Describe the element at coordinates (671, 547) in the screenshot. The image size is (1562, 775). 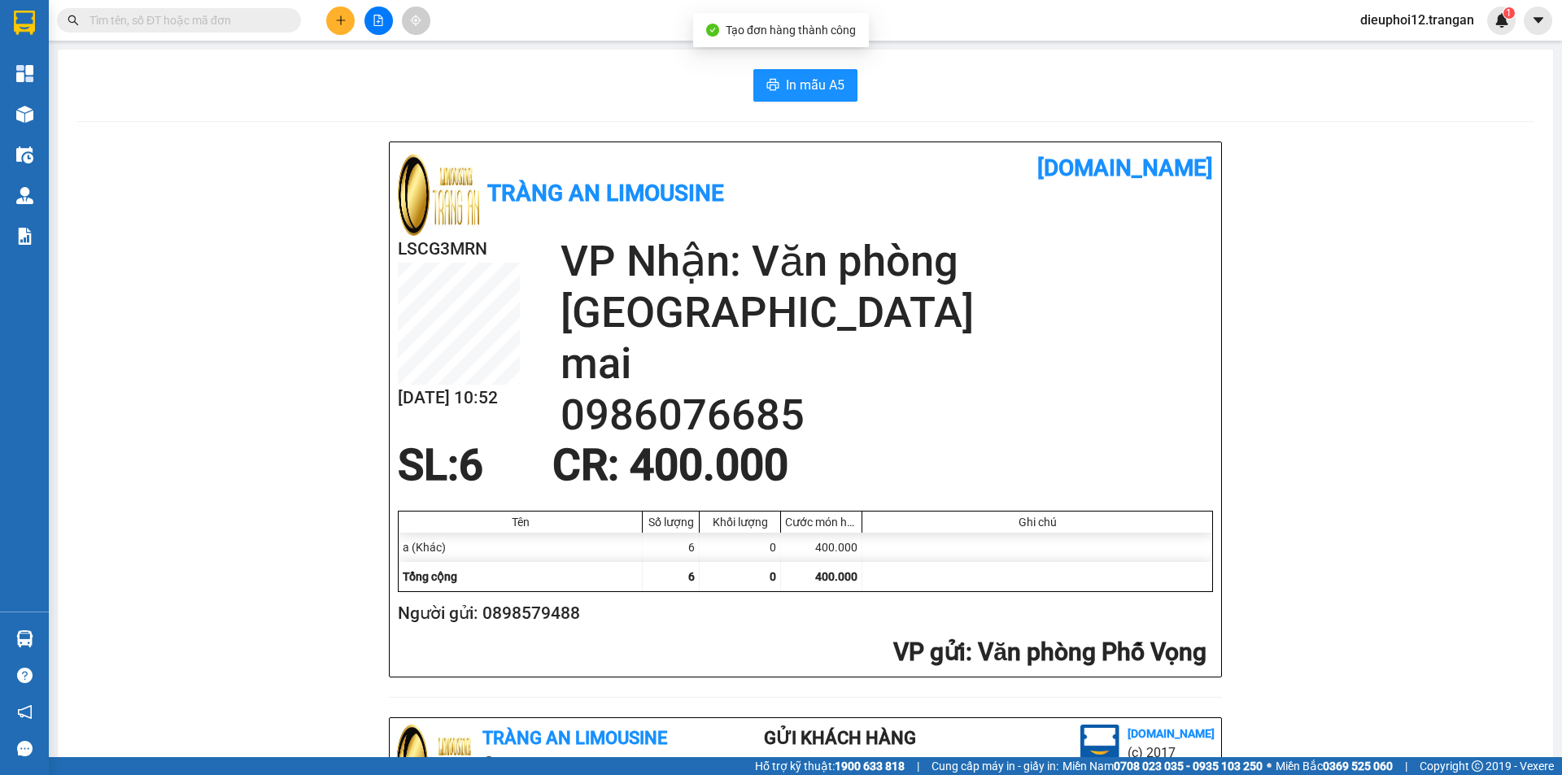
I see `div: 6` at that location.